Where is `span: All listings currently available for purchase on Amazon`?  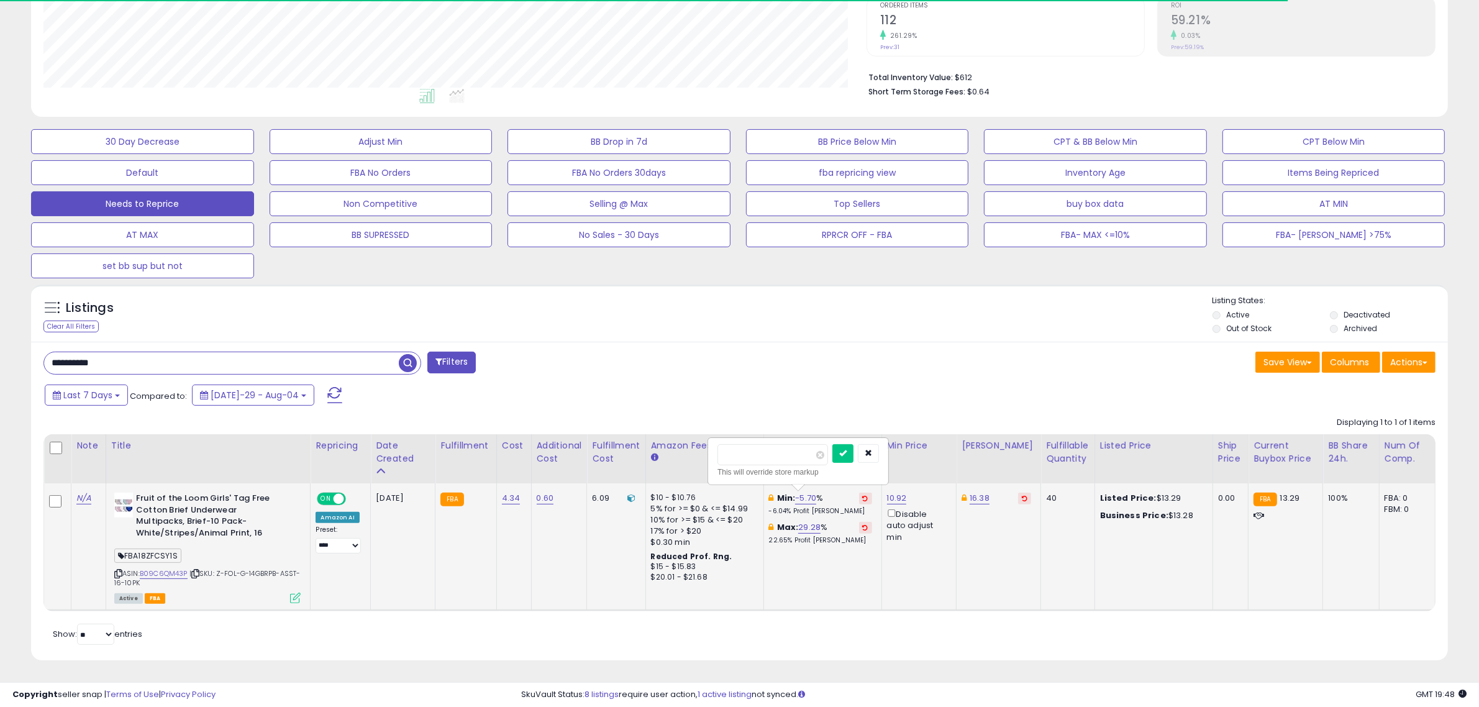
span: All listings currently available for purchase on Amazon is located at coordinates (129, 598).